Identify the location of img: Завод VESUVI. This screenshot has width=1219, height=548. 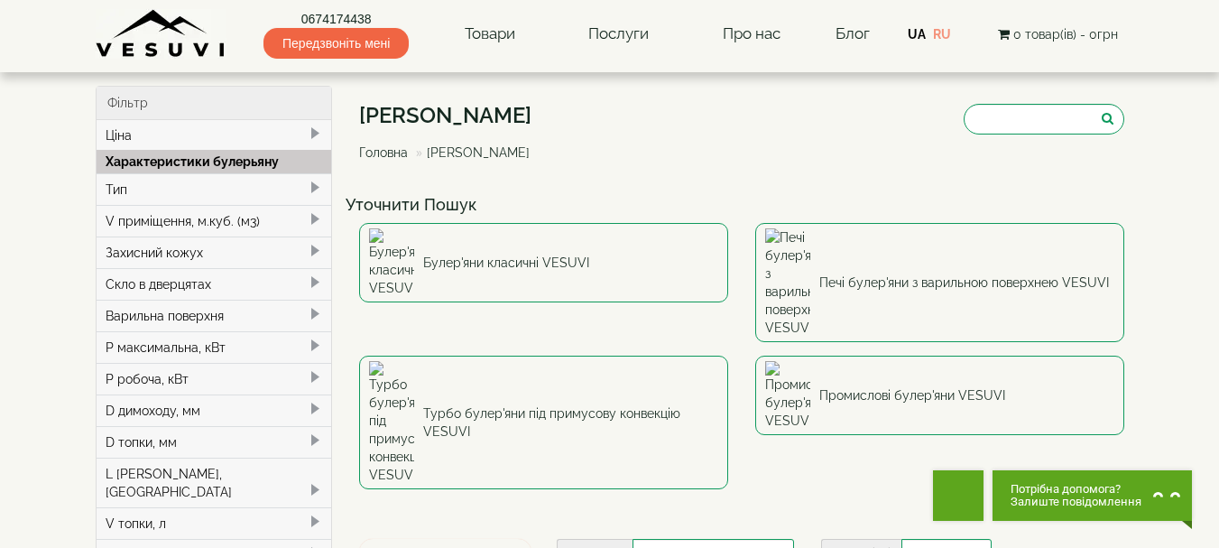
(161, 33).